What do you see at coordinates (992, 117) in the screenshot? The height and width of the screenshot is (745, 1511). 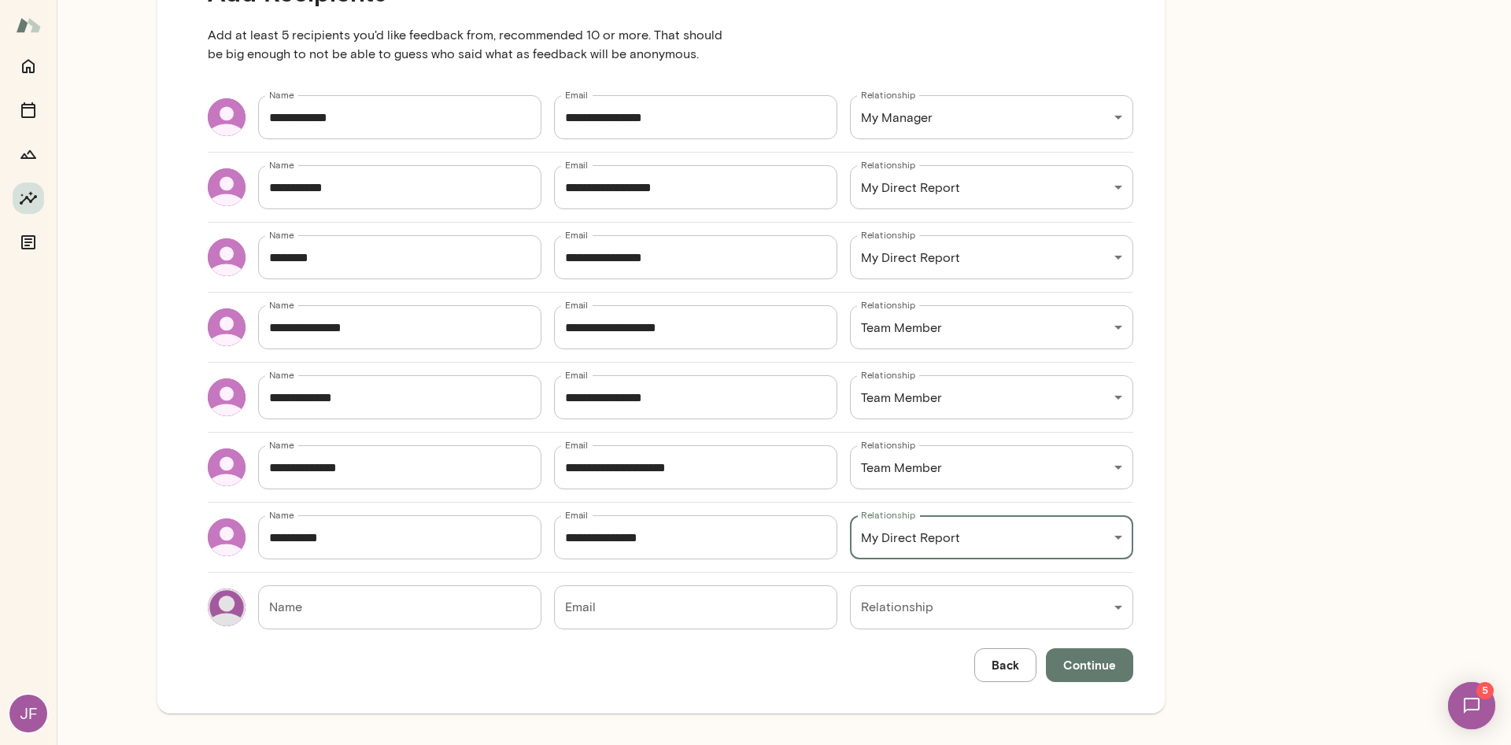 I see `div: My Manager` at bounding box center [992, 117].